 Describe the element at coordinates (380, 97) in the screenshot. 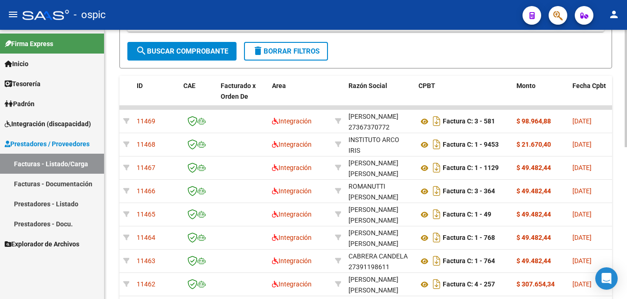

I see `datatable-header-cell: Razón Social` at that location.